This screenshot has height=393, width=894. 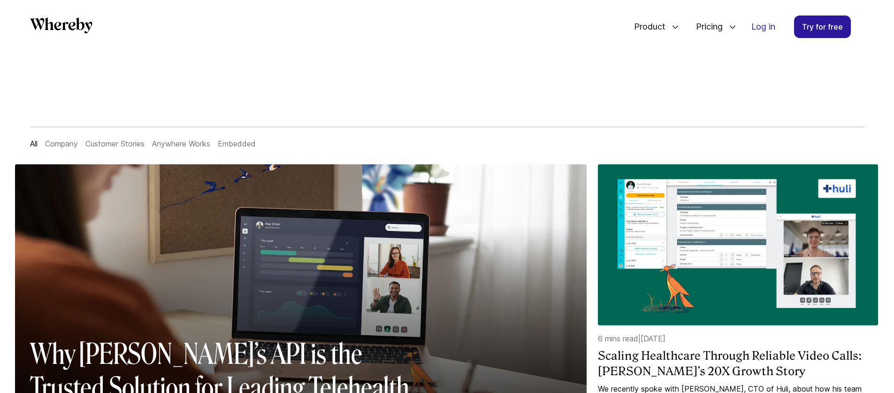 What do you see at coordinates (763, 27) in the screenshot?
I see `a: Log in` at bounding box center [763, 27].